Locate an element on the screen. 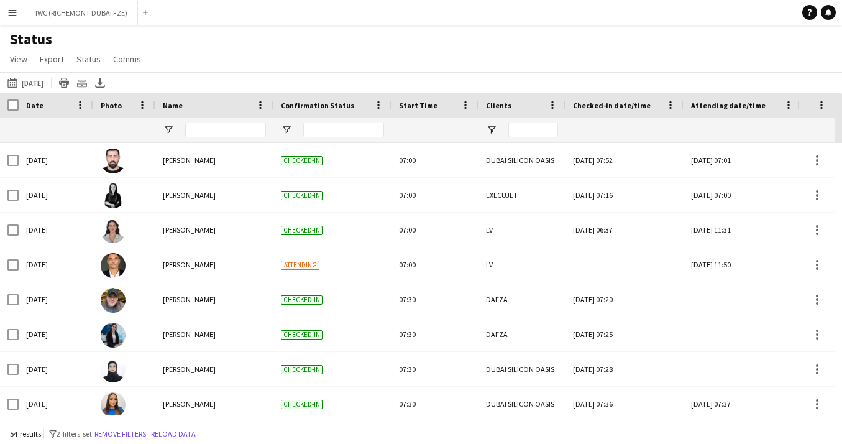 This screenshot has width=842, height=444. span: Attending date/time is located at coordinates (729, 105).